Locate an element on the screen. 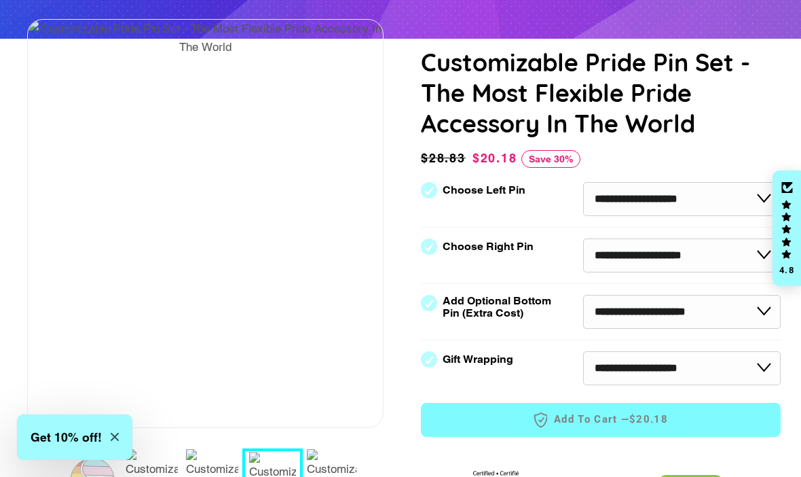  img: Customizable Pride Pin Set - The Most Flexible Pride Accessory In The World is located at coordinates (205, 37).